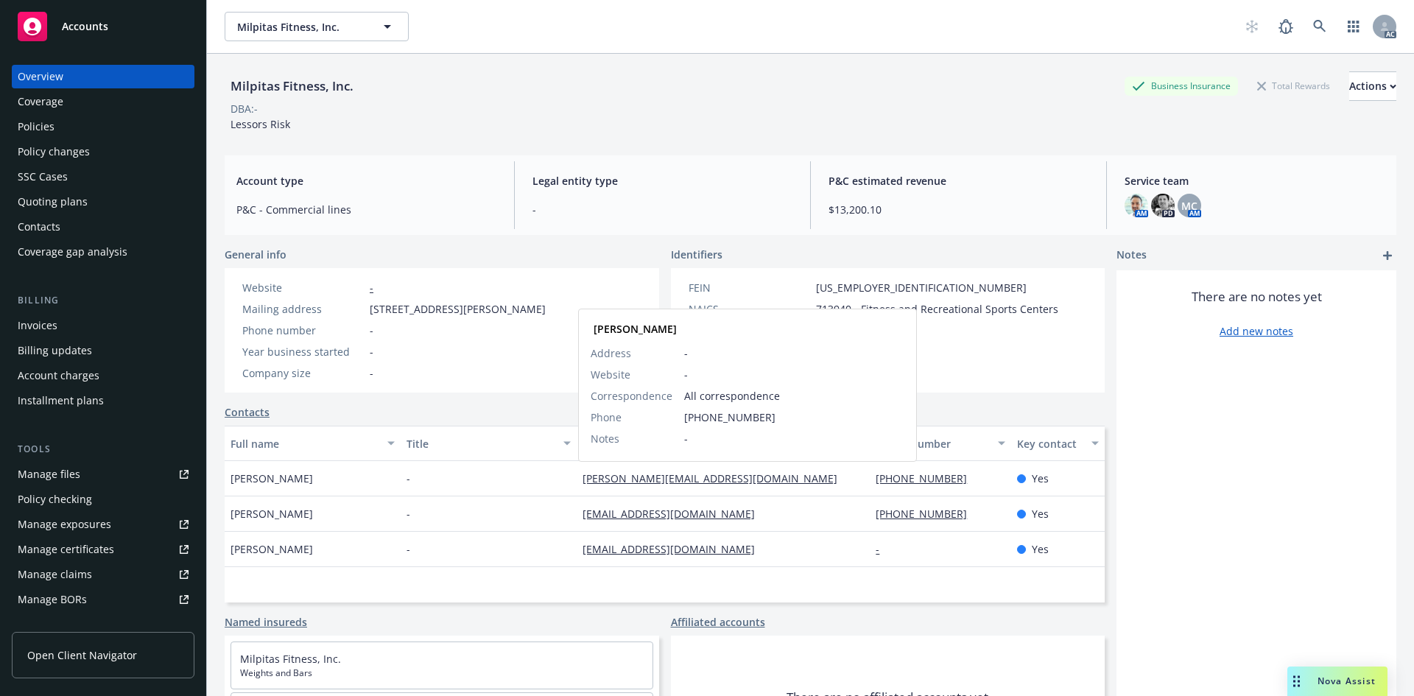 The height and width of the screenshot is (696, 1414). Describe the element at coordinates (366, 180) in the screenshot. I see `span: Account type` at that location.